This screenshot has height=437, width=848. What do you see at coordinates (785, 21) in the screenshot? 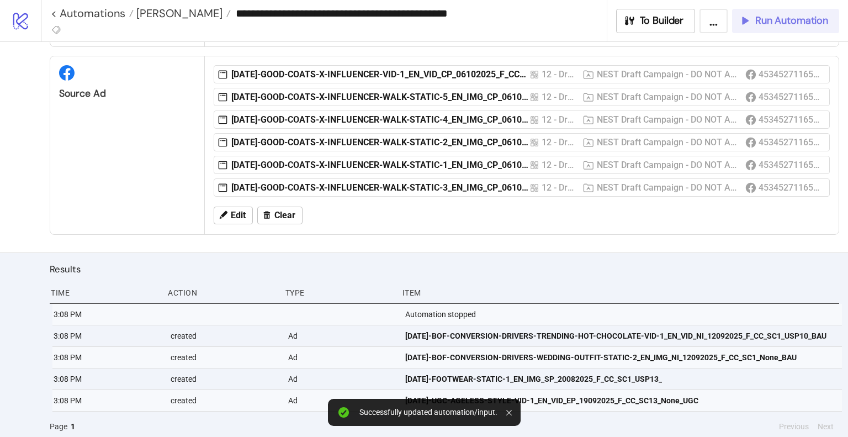
I see `button: Run Automation` at bounding box center [785, 21].